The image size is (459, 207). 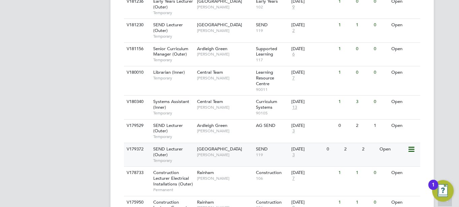 What do you see at coordinates (272, 7) in the screenshot?
I see `span: 102` at bounding box center [272, 7].